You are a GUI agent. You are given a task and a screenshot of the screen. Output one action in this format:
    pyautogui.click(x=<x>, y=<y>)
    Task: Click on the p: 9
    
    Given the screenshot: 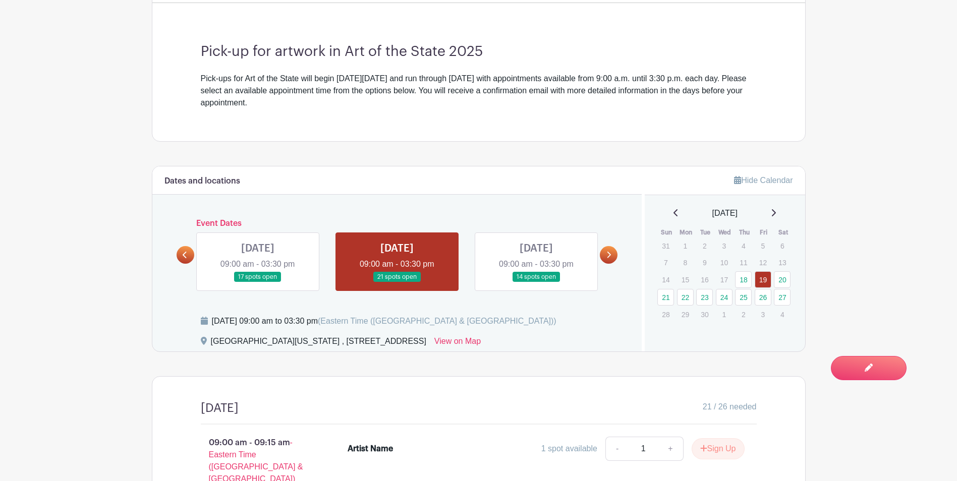 What is the action you would take?
    pyautogui.click(x=704, y=262)
    